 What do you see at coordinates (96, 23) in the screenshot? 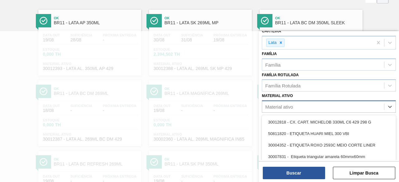
I see `span: BR11 - LATA AP 350ML` at bounding box center [96, 23].